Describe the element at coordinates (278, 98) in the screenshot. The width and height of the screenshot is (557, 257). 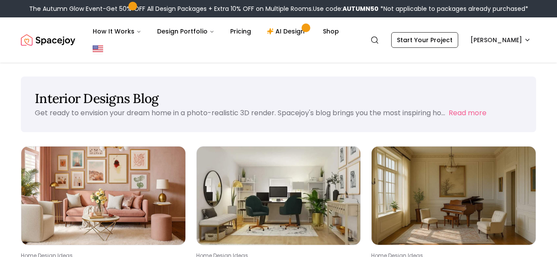
I see `h1: Interior Designs Blog` at that location.